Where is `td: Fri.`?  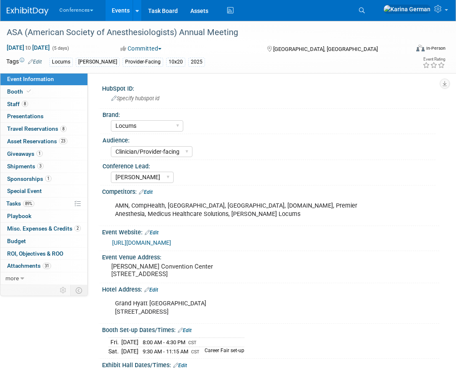
td: Fri. is located at coordinates (115, 343).